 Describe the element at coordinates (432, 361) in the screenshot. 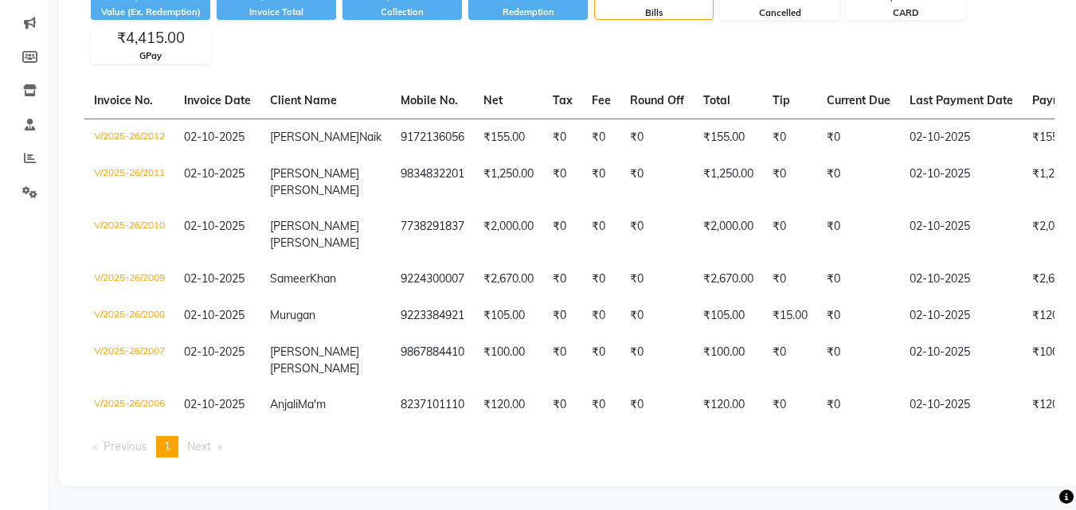

I see `td: 9867884410` at that location.